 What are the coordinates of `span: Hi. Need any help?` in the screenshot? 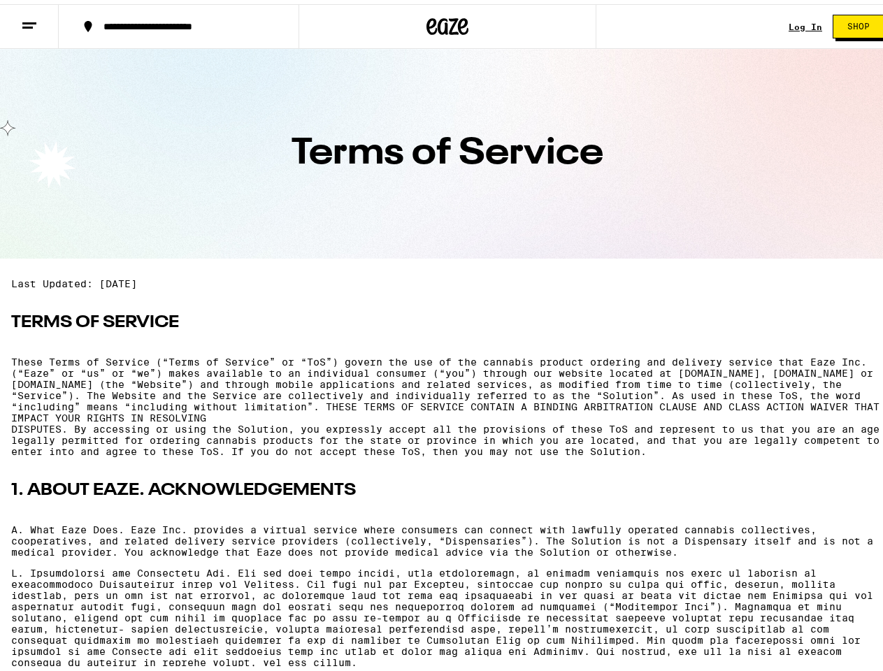 It's located at (55, 15).